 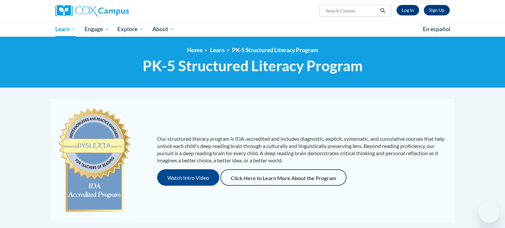 I want to click on a: En español, so click(x=436, y=29).